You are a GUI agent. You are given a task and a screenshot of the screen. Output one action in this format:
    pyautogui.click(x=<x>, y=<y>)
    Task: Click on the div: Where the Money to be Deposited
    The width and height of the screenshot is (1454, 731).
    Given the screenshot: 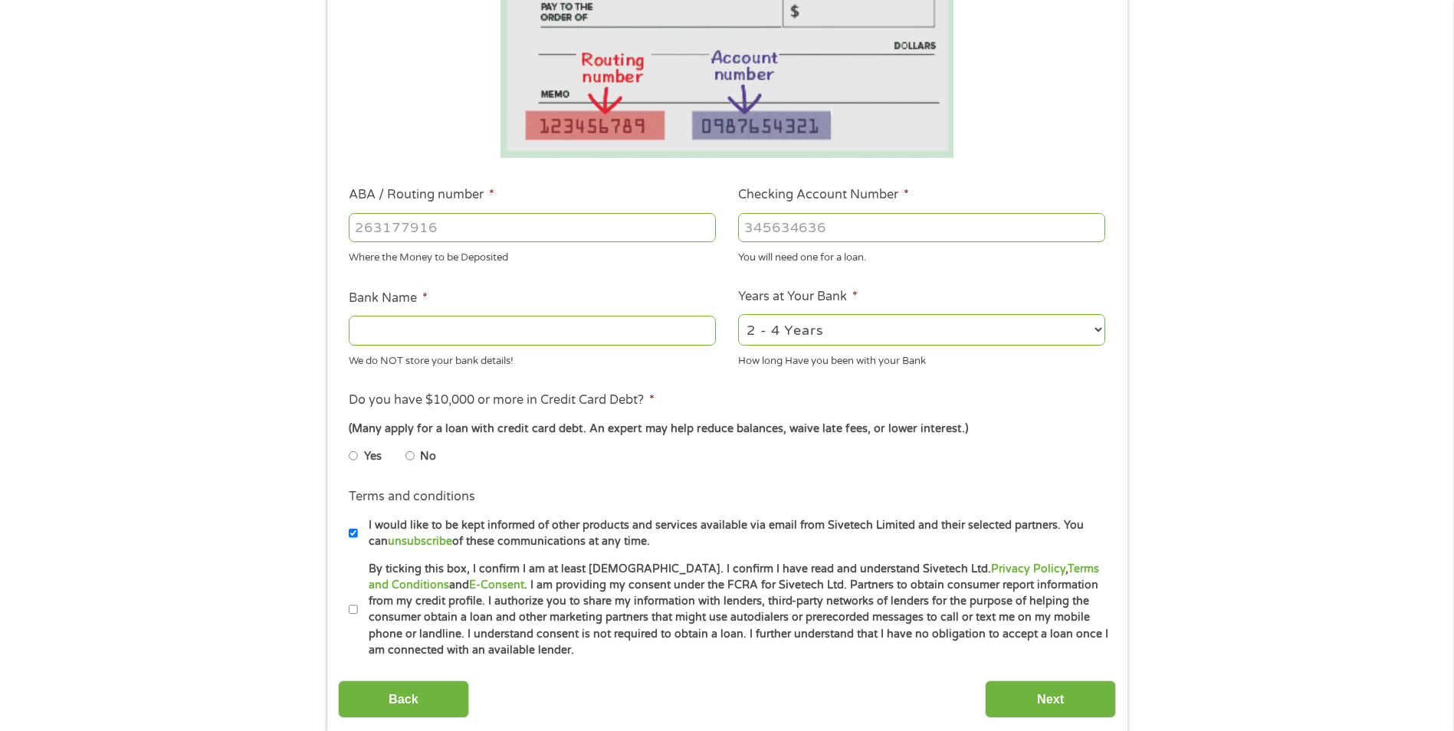 What is the action you would take?
    pyautogui.click(x=532, y=255)
    